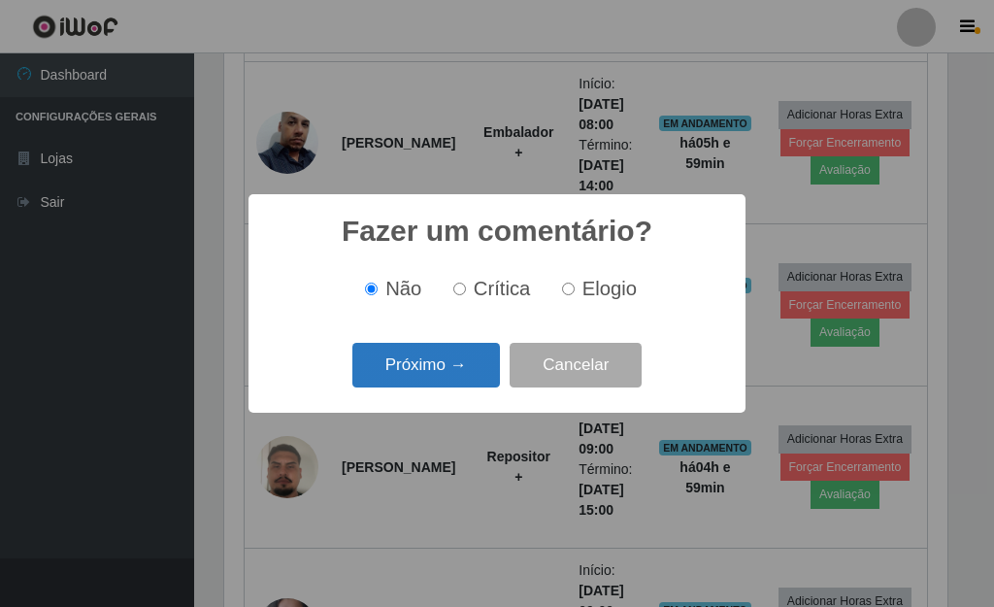  Describe the element at coordinates (497, 231) in the screenshot. I see `h2: Fazer um comentário?` at that location.